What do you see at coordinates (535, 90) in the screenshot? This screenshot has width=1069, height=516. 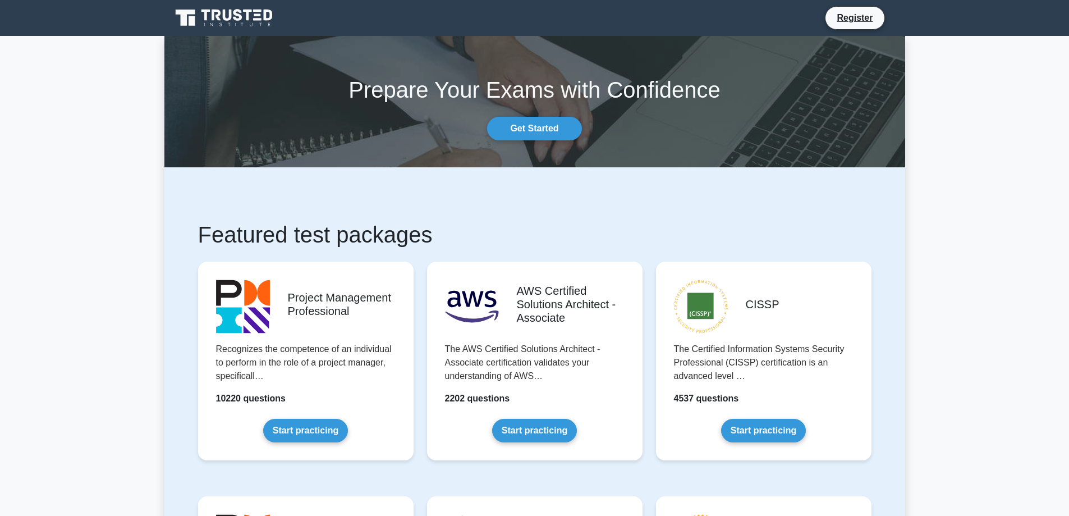 I see `h1: Prepare Your Exams with Confidence` at bounding box center [535, 90].